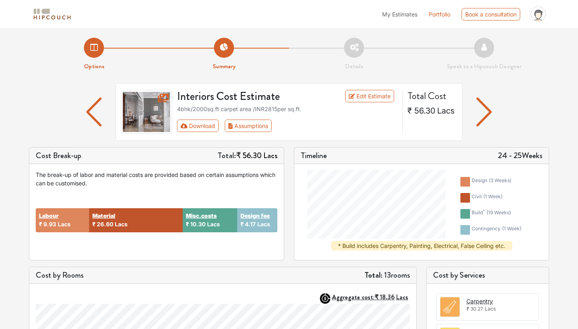  What do you see at coordinates (480, 301) in the screenshot?
I see `button: Carpentry` at bounding box center [480, 301].